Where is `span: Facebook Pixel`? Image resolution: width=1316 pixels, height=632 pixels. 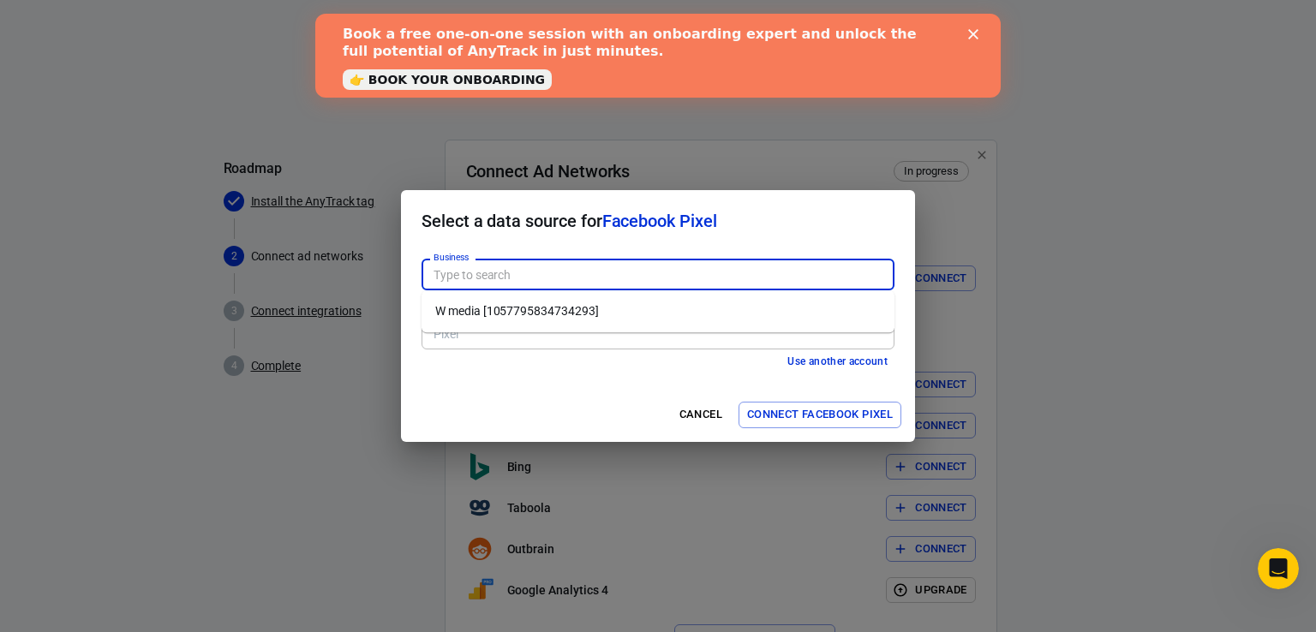
span: Facebook Pixel is located at coordinates (660, 221).